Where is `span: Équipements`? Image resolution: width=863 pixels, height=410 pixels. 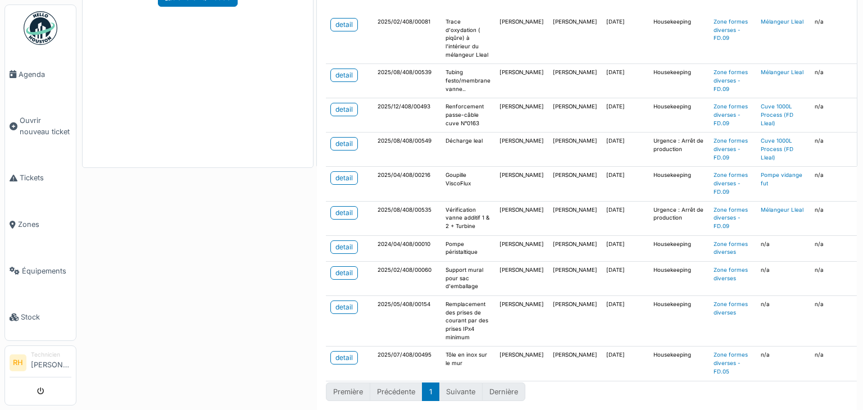
span: Équipements is located at coordinates (47, 271).